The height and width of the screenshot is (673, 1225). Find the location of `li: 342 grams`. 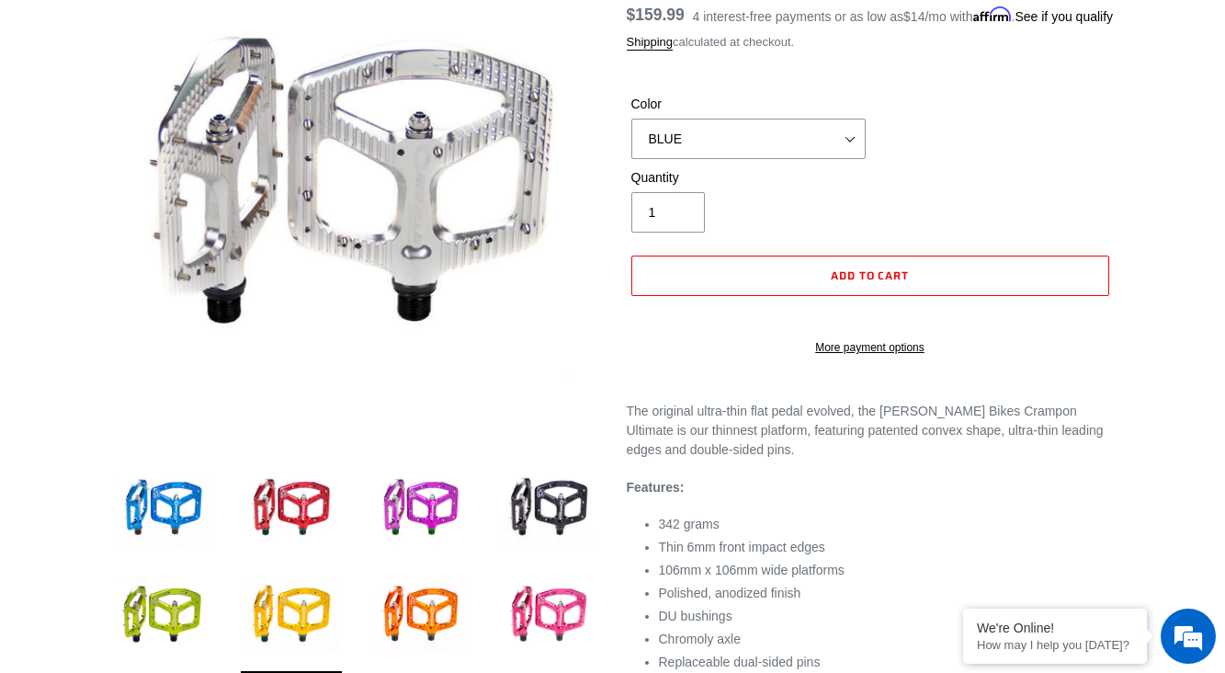

li: 342 grams is located at coordinates (886, 524).